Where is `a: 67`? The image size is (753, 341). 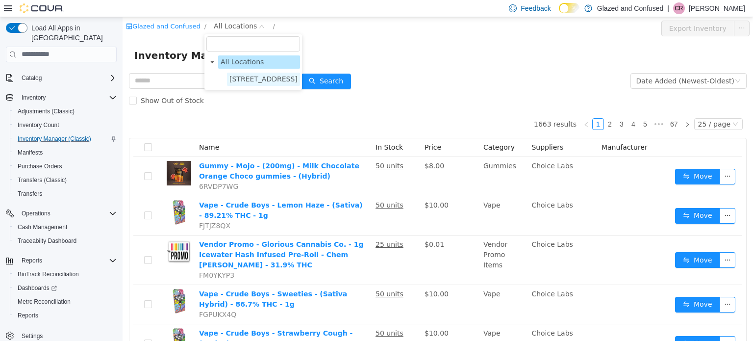 a: 67 is located at coordinates (551, 107).